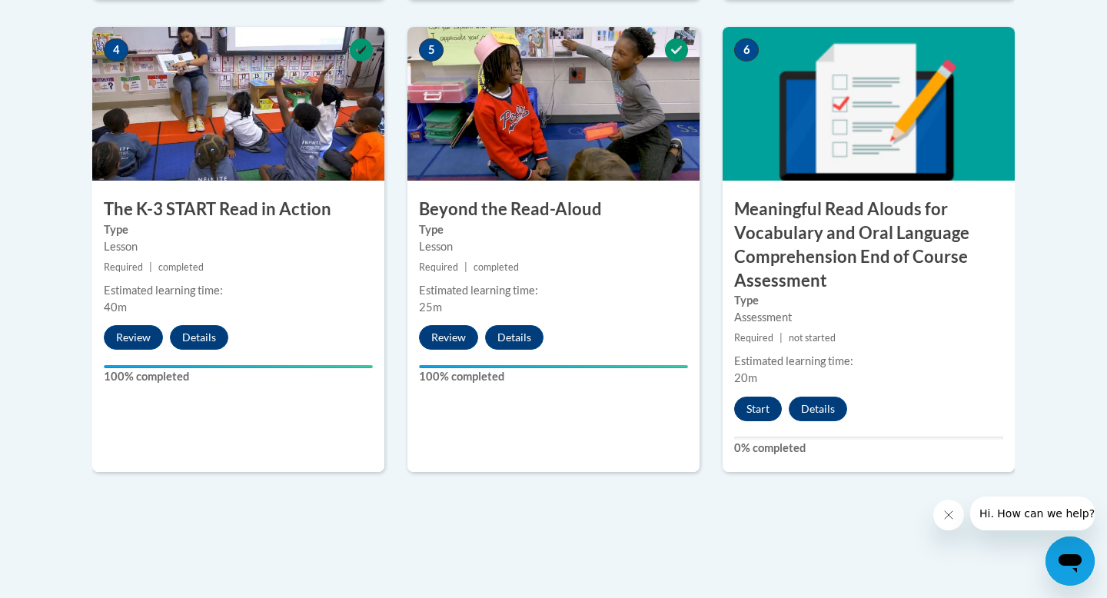 The image size is (1107, 598). What do you see at coordinates (430, 307) in the screenshot?
I see `span: 25m` at bounding box center [430, 307].